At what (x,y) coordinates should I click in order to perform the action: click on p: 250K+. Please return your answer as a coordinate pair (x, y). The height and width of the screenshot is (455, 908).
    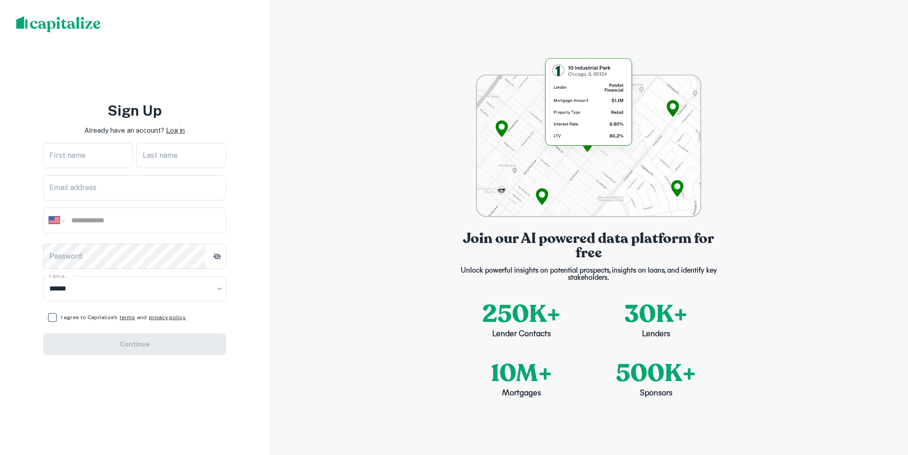
    Looking at the image, I should click on (521, 314).